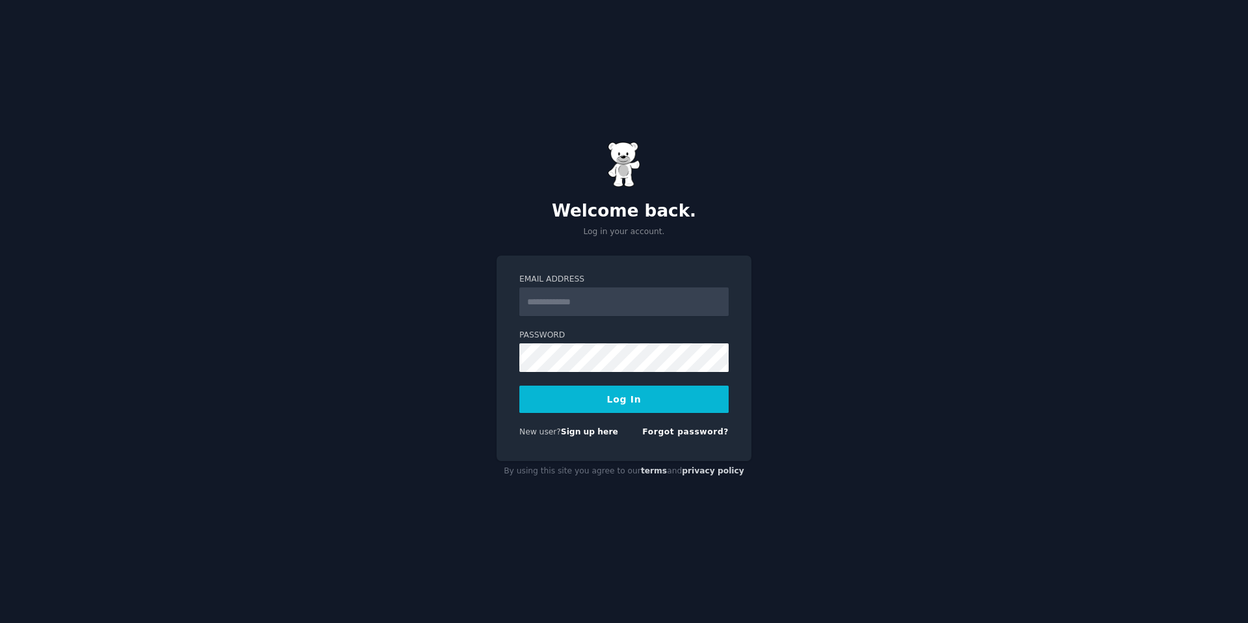  Describe the element at coordinates (624, 164) in the screenshot. I see `img: Gummy Bear` at that location.